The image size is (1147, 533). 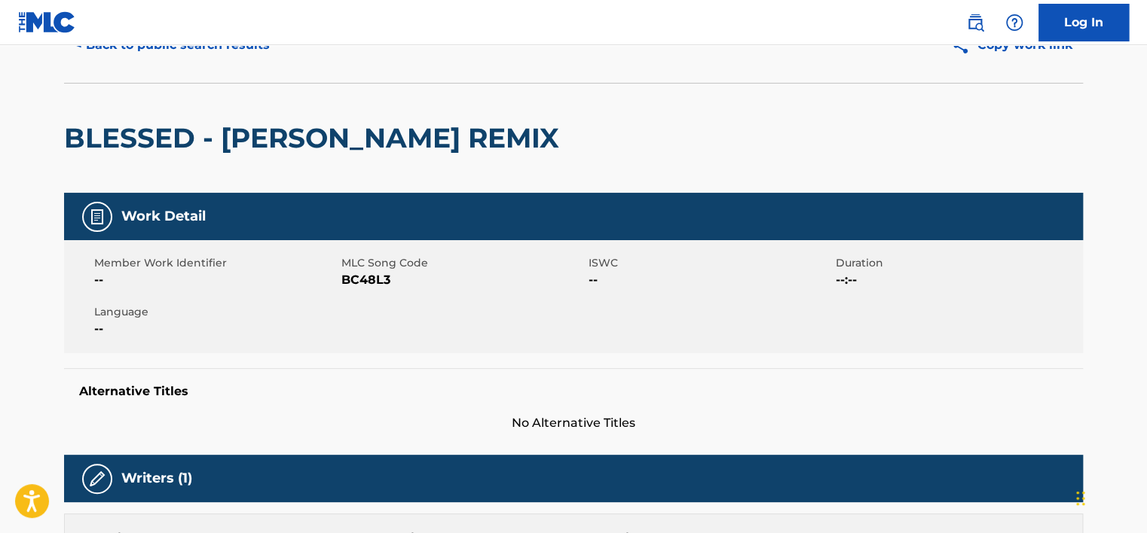 I want to click on img: Work Detail, so click(x=97, y=217).